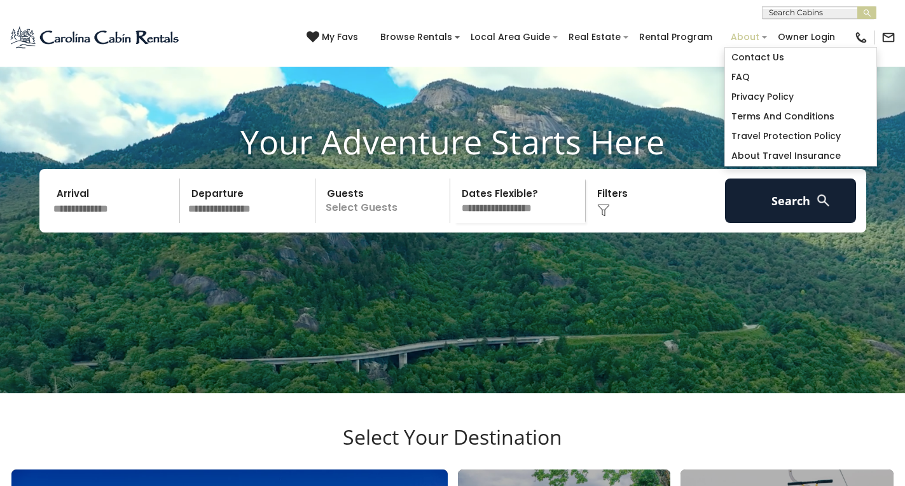  I want to click on a: Rental Program, so click(675, 37).